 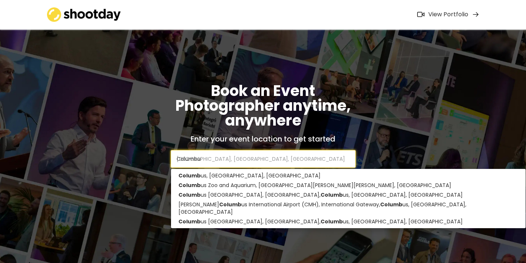 I want to click on input: Enter city or location, so click(x=263, y=159).